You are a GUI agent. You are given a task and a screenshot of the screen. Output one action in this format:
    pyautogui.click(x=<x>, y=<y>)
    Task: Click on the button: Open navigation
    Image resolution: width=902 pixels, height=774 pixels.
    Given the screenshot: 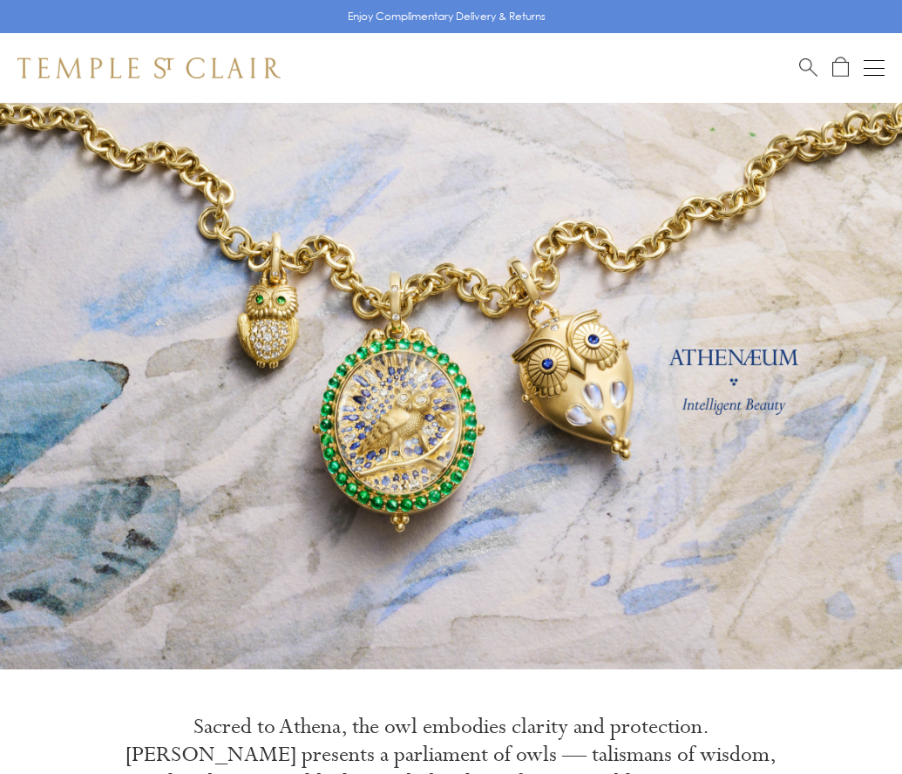 What is the action you would take?
    pyautogui.click(x=875, y=68)
    